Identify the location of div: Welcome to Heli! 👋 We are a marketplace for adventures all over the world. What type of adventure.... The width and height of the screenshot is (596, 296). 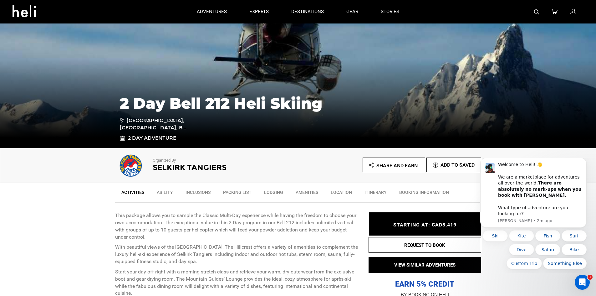
(69, 31).